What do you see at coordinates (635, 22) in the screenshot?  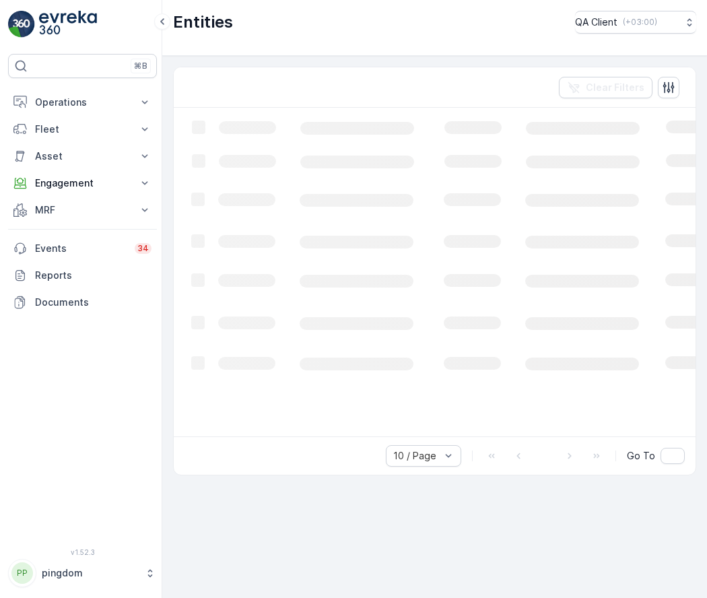 I see `button: QA Client(+03:00)` at bounding box center [635, 22].